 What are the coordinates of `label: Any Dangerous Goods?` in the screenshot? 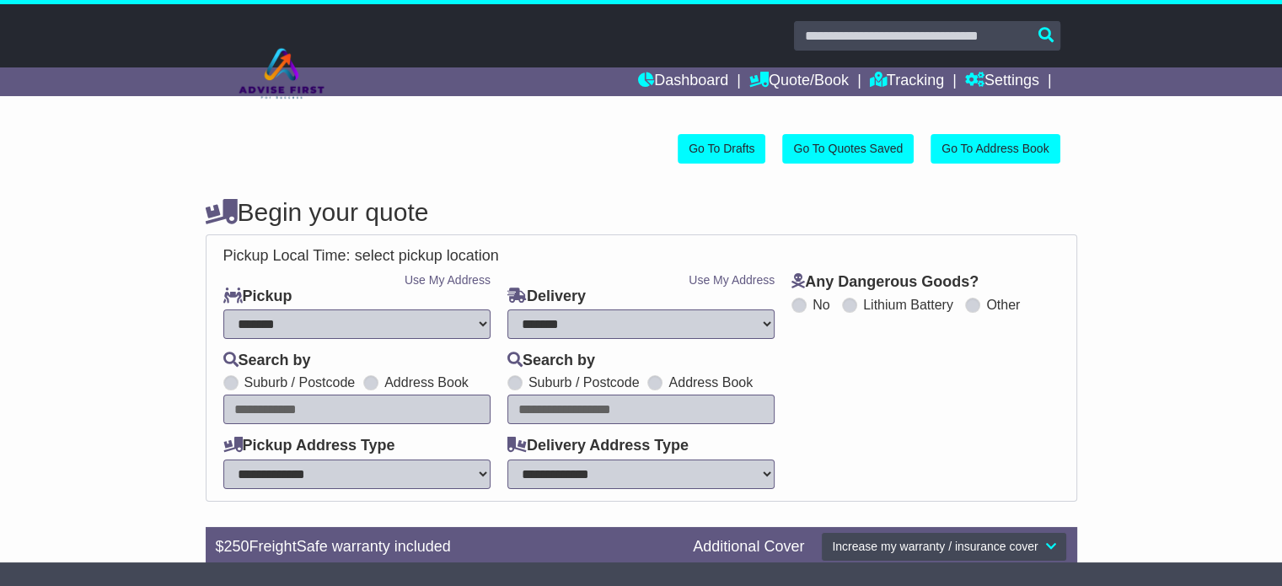 It's located at (885, 282).